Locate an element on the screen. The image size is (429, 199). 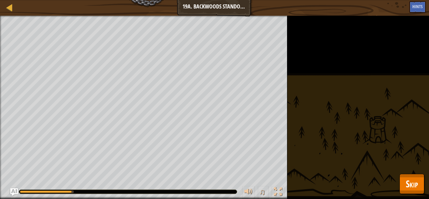
span: Skip is located at coordinates (411, 183).